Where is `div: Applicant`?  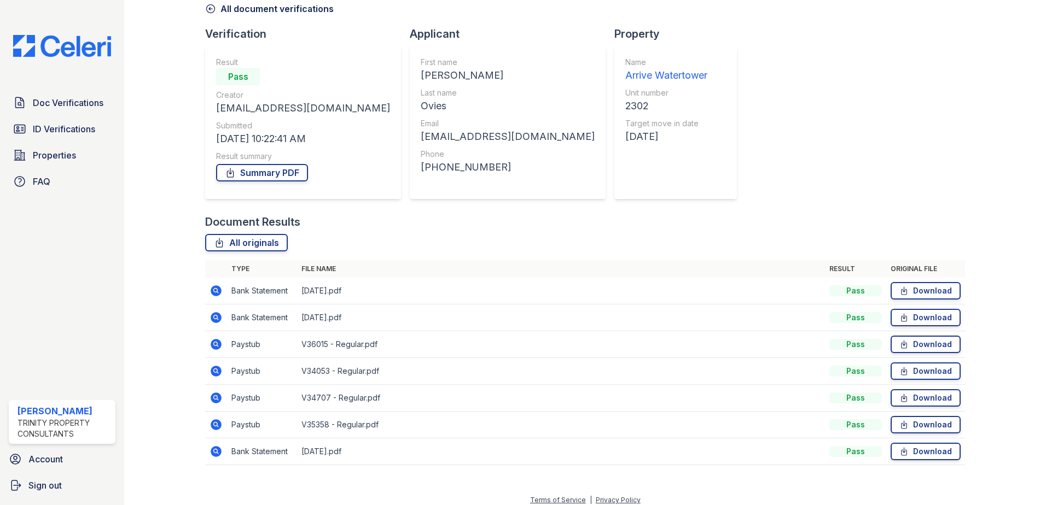 div: Applicant is located at coordinates (512, 34).